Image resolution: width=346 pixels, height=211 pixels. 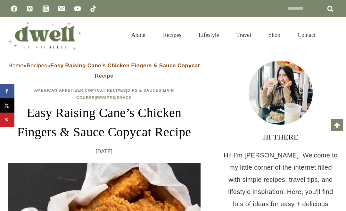 I want to click on a: Email, so click(x=61, y=9).